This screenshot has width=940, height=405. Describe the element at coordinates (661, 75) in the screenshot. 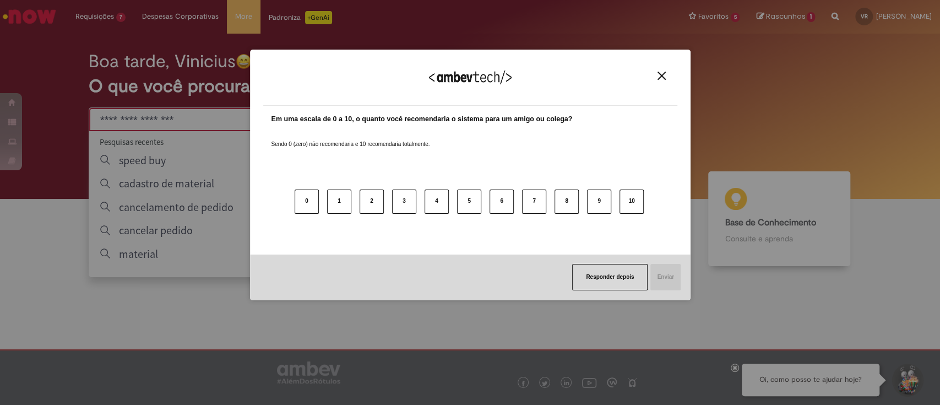

I see `img: Close` at that location.